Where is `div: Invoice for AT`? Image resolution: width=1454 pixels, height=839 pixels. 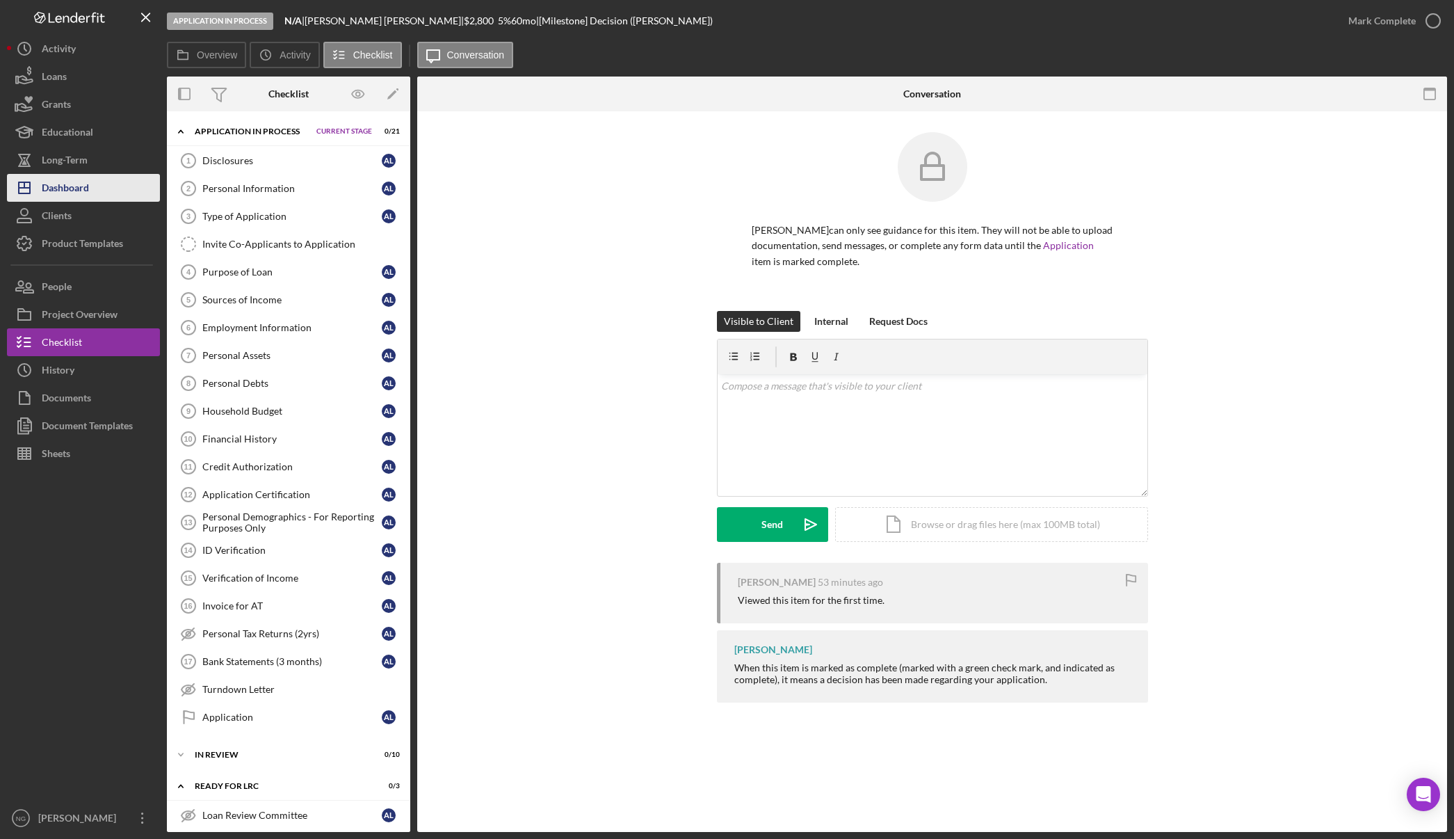 div: Invoice for AT is located at coordinates (292, 606).